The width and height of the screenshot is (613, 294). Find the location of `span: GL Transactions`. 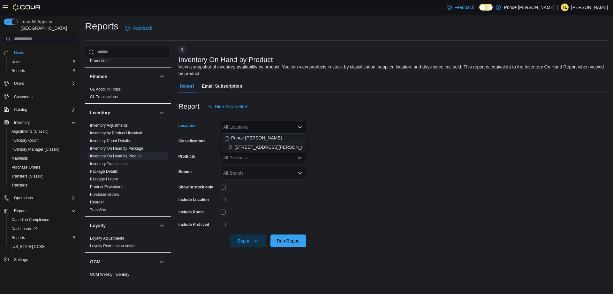

span: GL Transactions is located at coordinates (104, 97).